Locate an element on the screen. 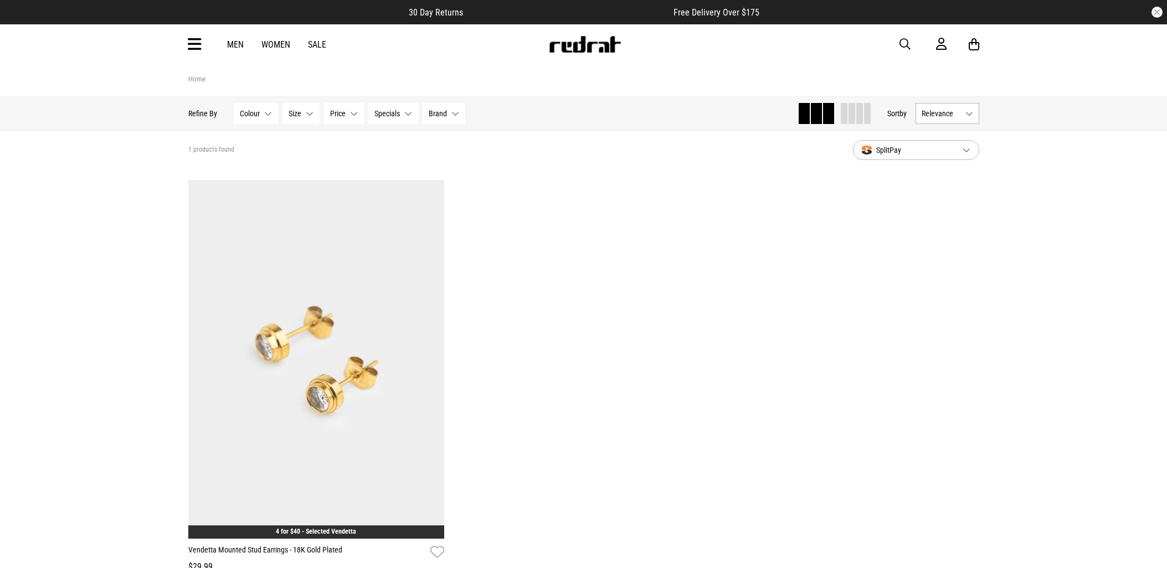 The image size is (1167, 568). button: Relevance is located at coordinates (947, 114).